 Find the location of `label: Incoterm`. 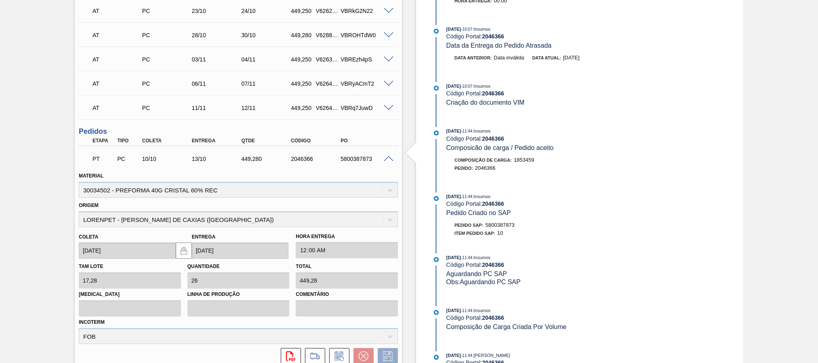

label: Incoterm is located at coordinates (92, 322).